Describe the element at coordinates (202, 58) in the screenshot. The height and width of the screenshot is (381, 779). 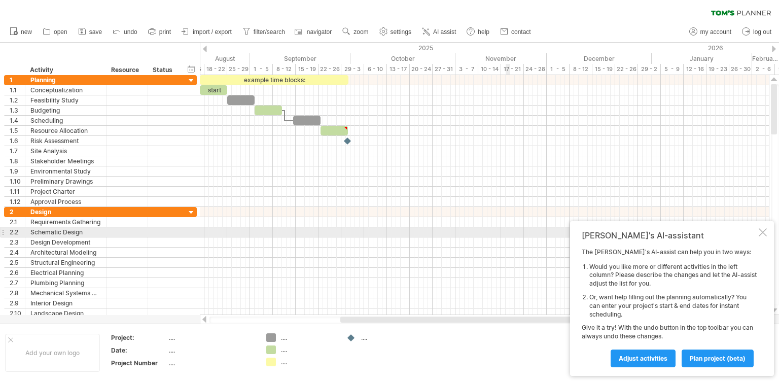
I see `div: August 2025` at that location.